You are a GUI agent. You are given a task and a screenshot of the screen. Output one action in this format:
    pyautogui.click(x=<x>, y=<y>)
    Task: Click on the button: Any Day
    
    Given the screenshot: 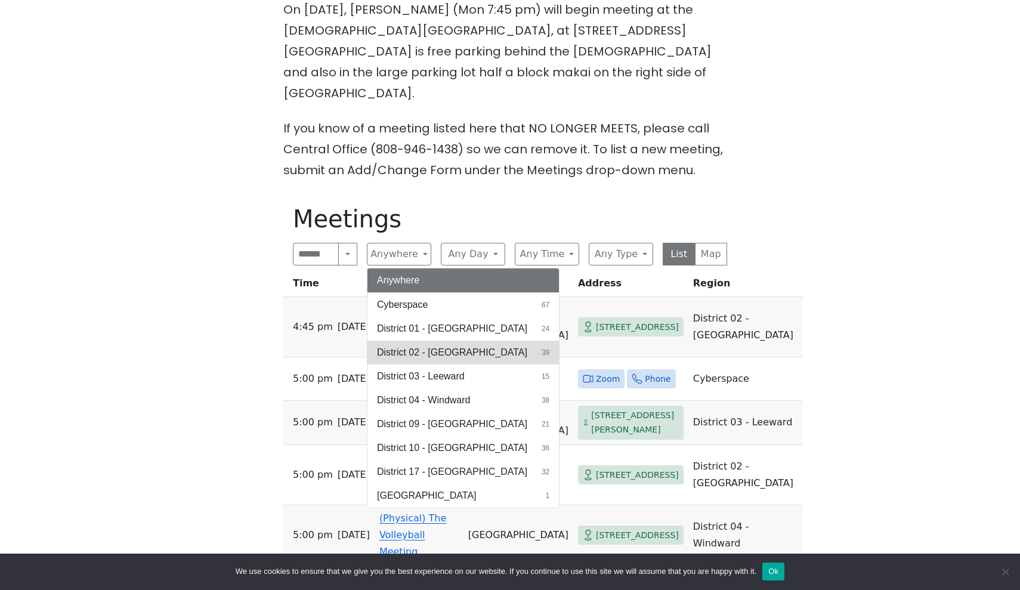 What is the action you would take?
    pyautogui.click(x=473, y=254)
    